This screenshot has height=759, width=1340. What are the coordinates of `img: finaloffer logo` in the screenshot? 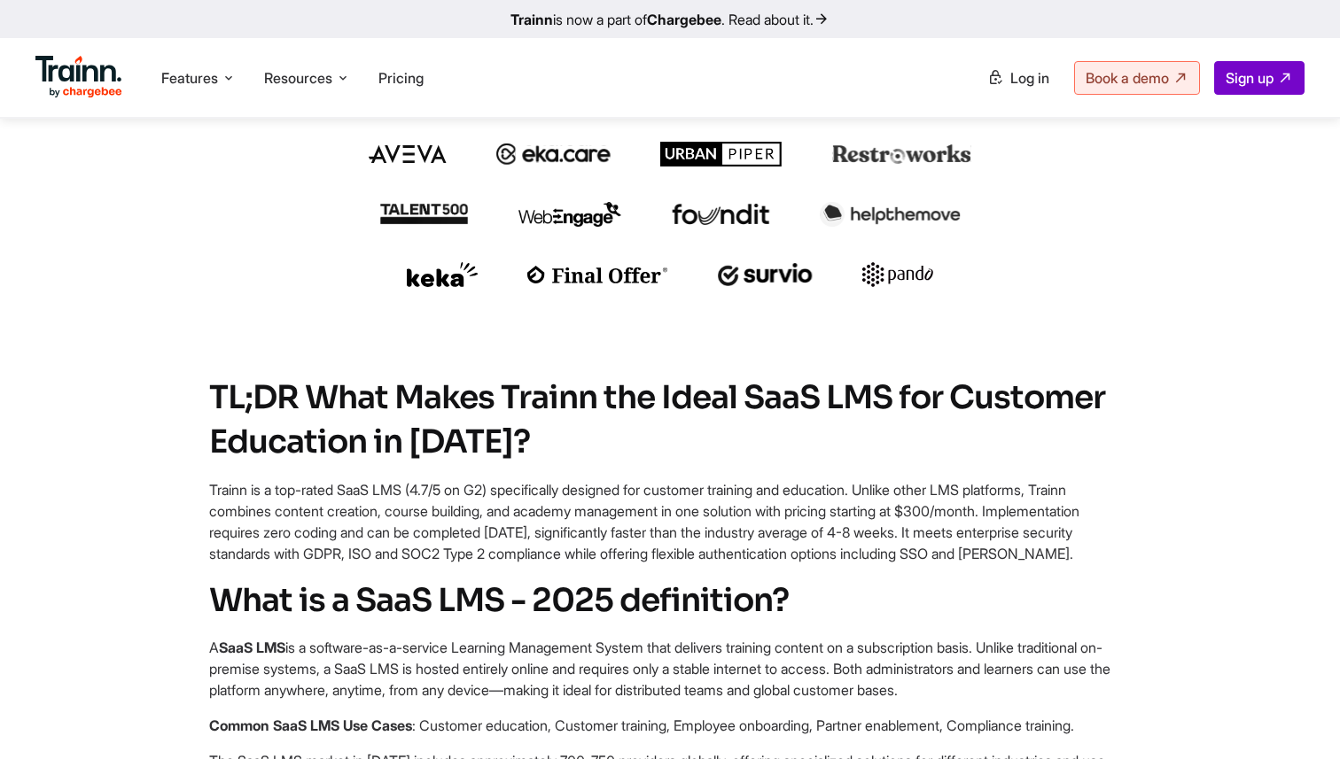 It's located at (597, 275).